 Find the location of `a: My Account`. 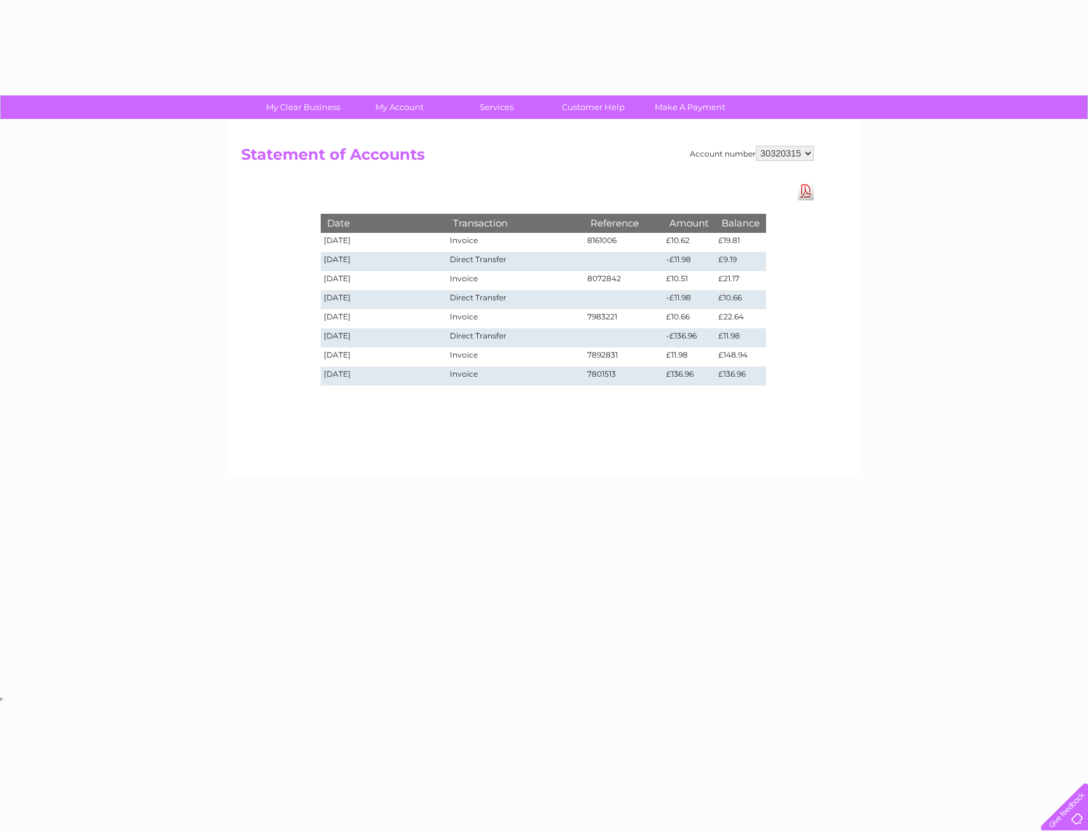

a: My Account is located at coordinates (400, 107).